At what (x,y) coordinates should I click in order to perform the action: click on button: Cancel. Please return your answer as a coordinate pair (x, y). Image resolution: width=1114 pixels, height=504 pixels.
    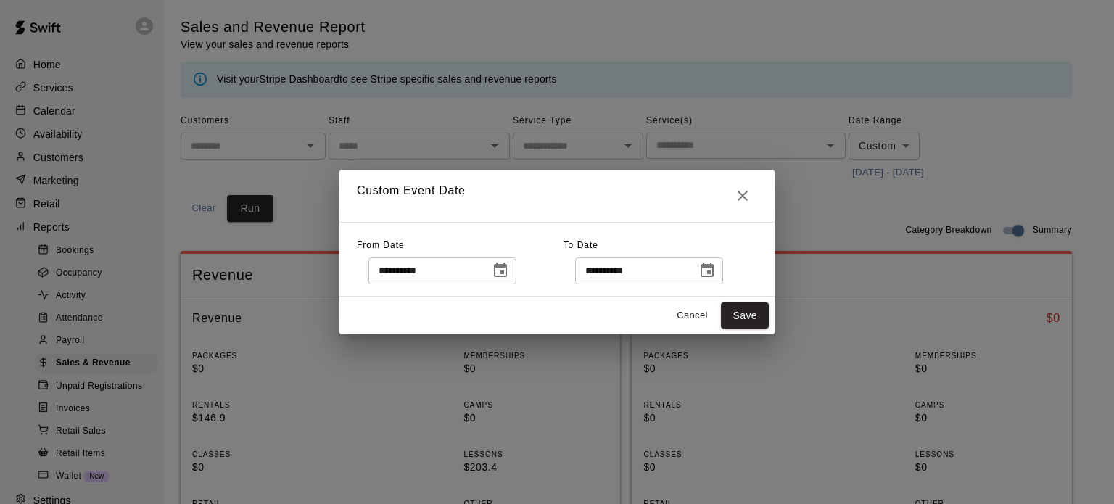
    Looking at the image, I should click on (692, 315).